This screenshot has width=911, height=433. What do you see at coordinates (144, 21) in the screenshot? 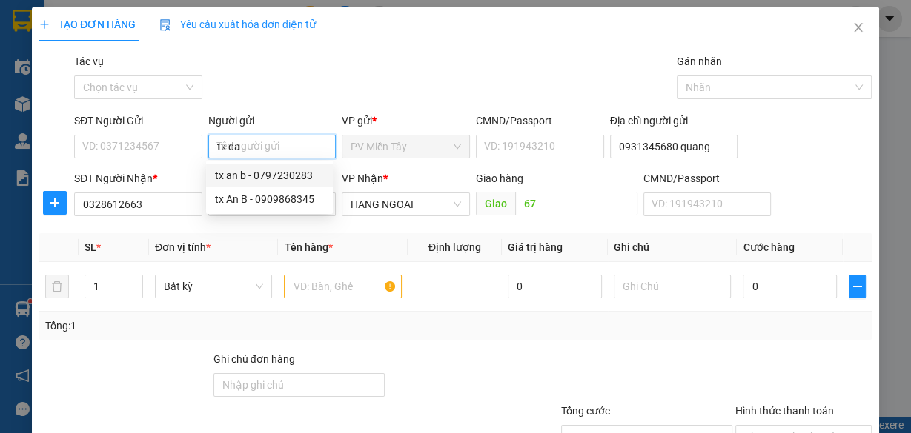
I see `span: Nhận:` at bounding box center [144, 21].